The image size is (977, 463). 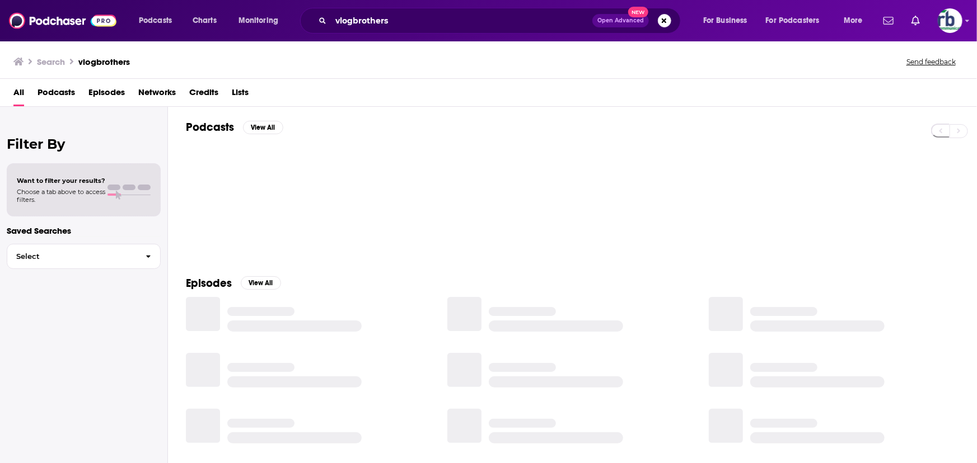 I want to click on span: Logged in as johannarb, so click(x=950, y=21).